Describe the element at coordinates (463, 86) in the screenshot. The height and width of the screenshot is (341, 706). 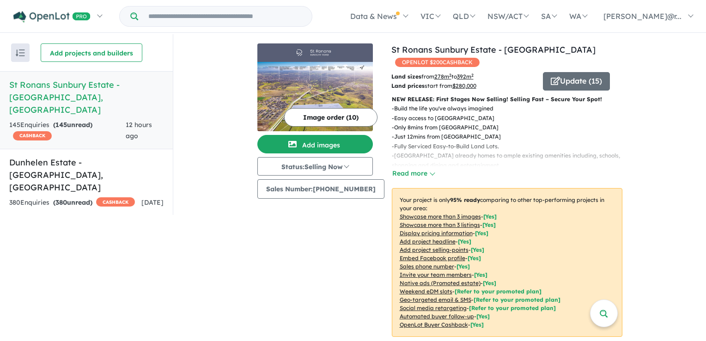
I see `p: start from` at that location.